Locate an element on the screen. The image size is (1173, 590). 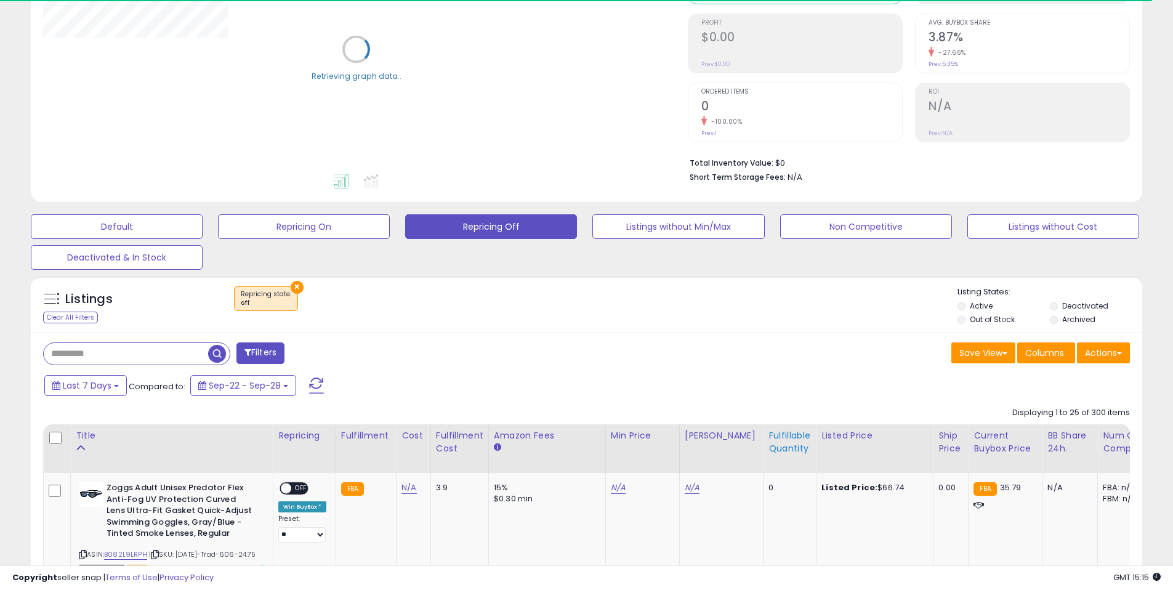
div: Repricing is located at coordinates (304, 435).